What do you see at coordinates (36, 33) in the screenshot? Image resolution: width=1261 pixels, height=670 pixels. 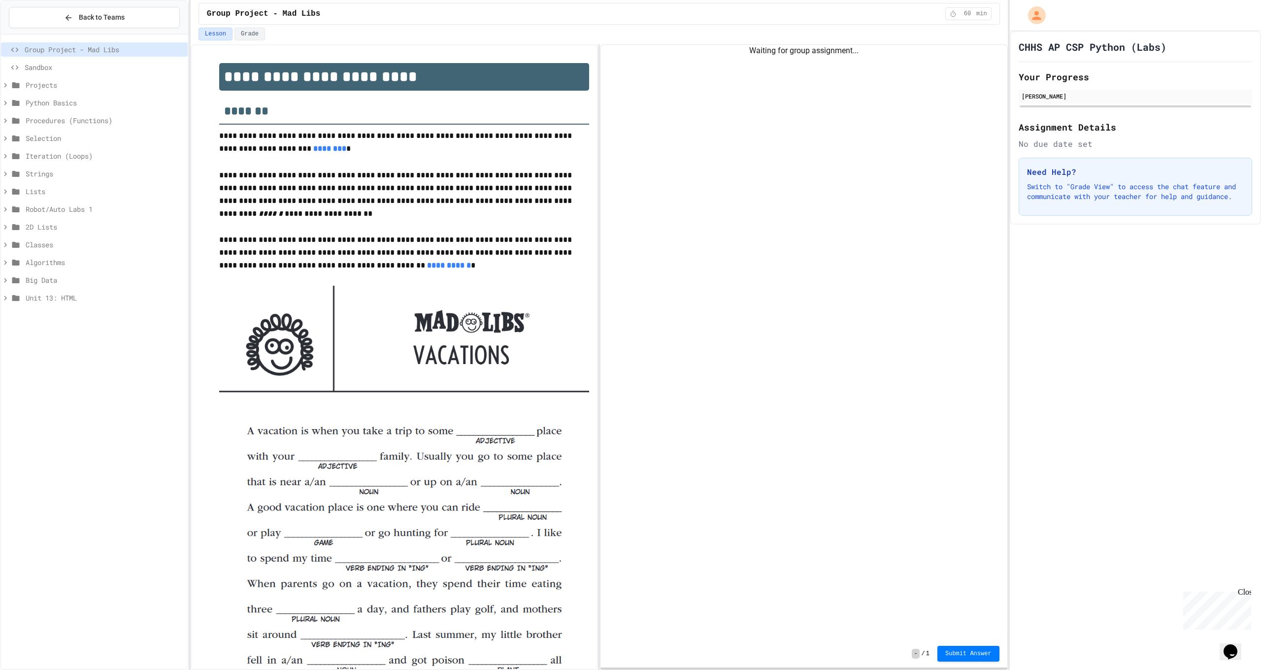 I see `div: Chat with us now!Close` at bounding box center [36, 33].